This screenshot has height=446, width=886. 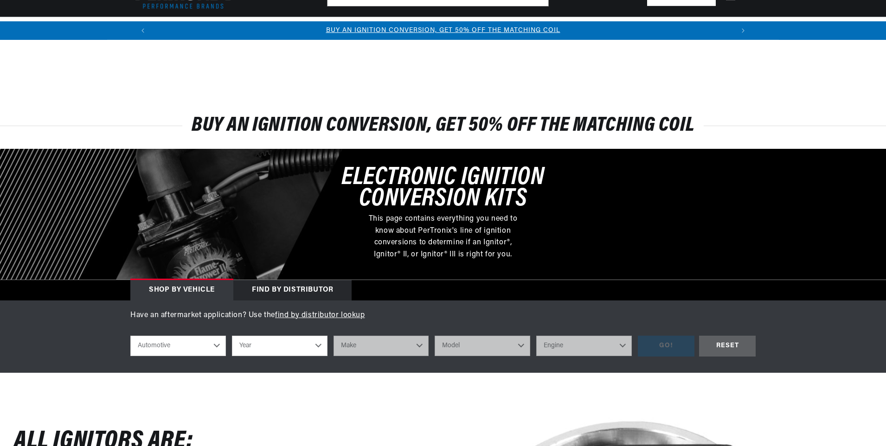 What do you see at coordinates (610, 28) in the screenshot?
I see `summary: Motorcycle` at bounding box center [610, 28].